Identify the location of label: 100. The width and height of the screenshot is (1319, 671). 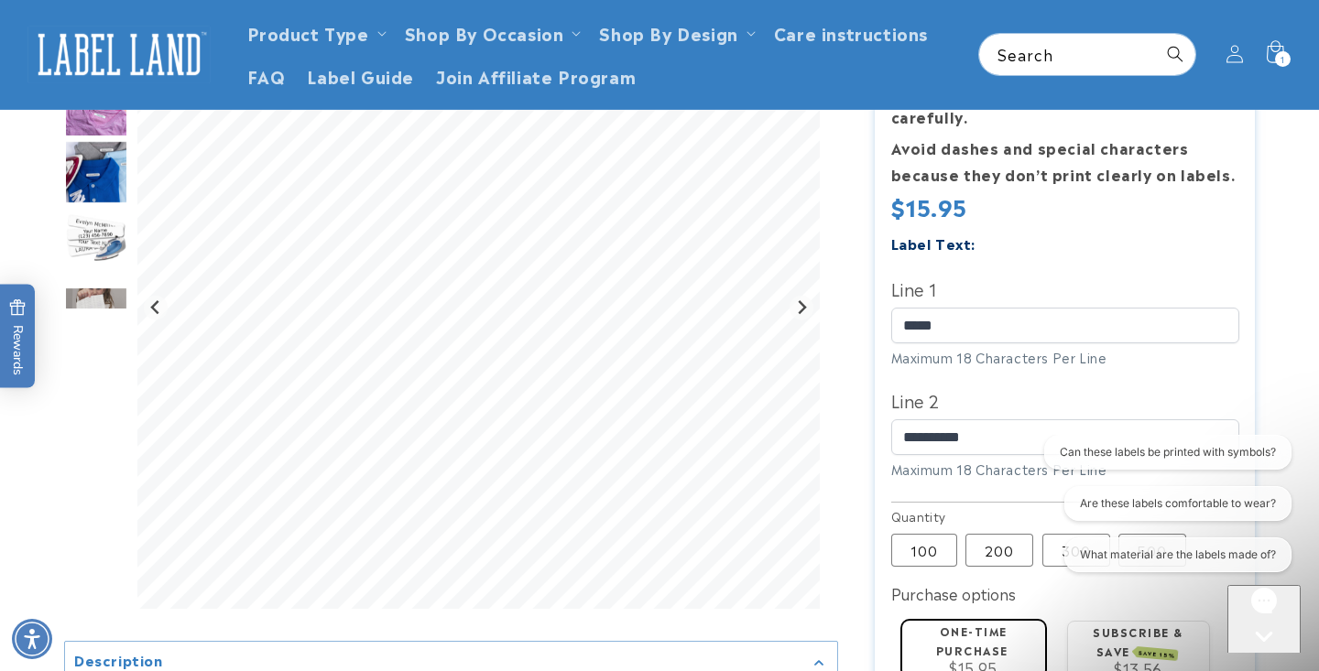
(924, 551).